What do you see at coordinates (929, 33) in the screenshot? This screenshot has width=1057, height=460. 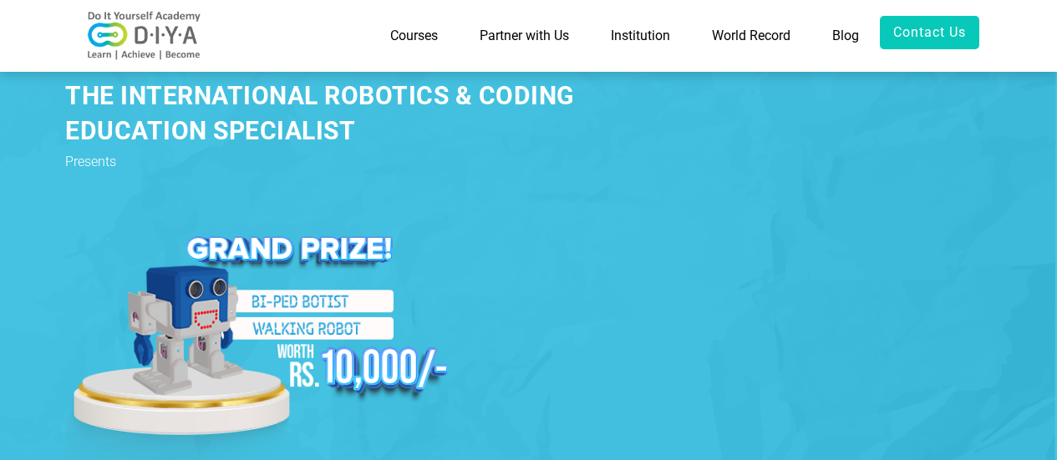 I see `a: Contact Us` at bounding box center [929, 33].